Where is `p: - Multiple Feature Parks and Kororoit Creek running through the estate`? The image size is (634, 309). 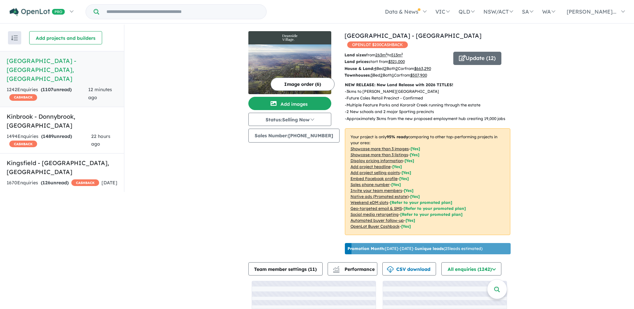
p: - Multiple Feature Parks and Kororoit Creek running through the estate is located at coordinates (428, 105).